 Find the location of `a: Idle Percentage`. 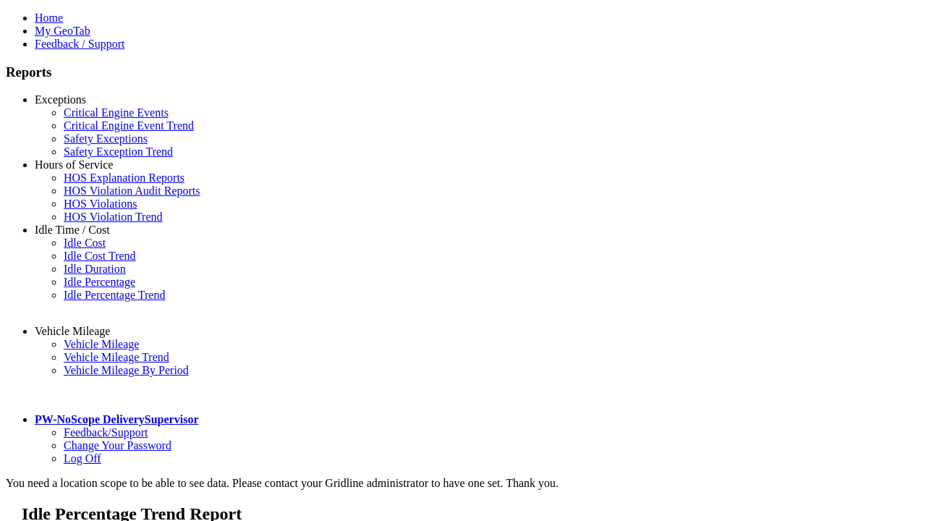

a: Idle Percentage is located at coordinates (99, 281).